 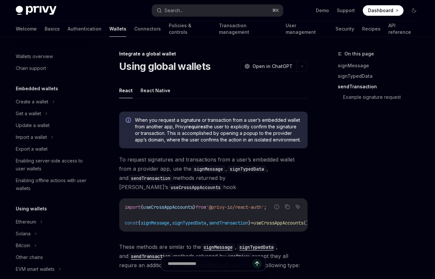 What do you see at coordinates (174, 11) in the screenshot?
I see `div: Search...` at bounding box center [174, 11].